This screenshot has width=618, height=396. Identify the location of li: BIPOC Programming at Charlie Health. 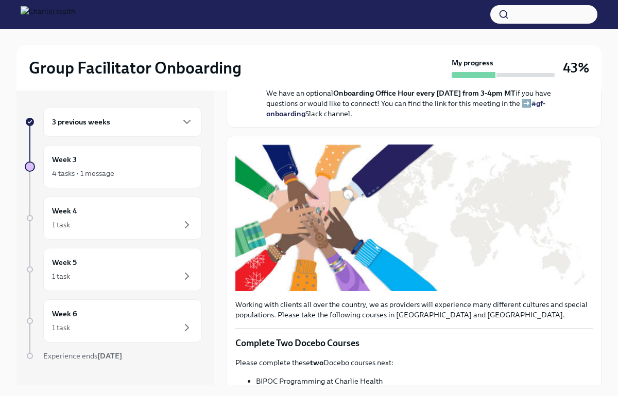
(424, 381).